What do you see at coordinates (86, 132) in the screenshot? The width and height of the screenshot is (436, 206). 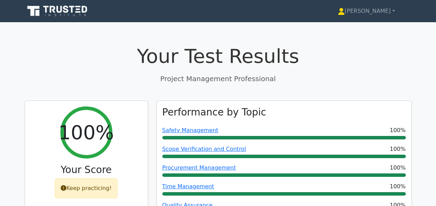 I see `h2: 100%` at bounding box center [86, 132].